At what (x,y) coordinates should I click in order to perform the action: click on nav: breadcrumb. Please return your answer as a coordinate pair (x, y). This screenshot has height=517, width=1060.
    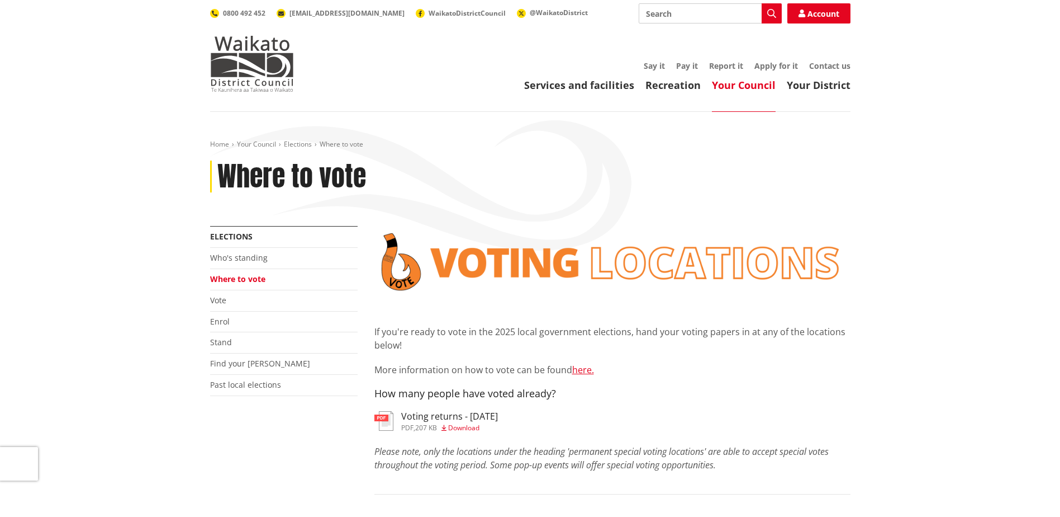
    Looking at the image, I should click on (531, 144).